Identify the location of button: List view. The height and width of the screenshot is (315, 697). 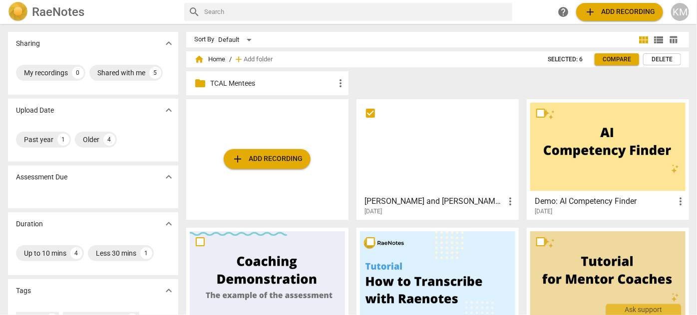
(658, 40).